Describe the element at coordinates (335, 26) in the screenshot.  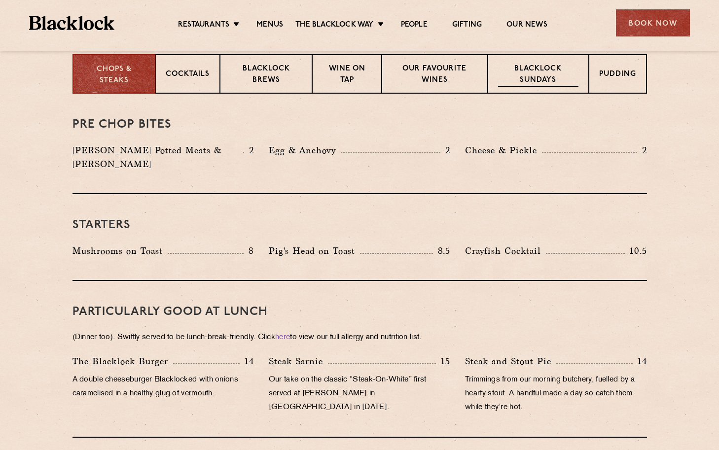
I see `a: The Blacklock Way` at that location.